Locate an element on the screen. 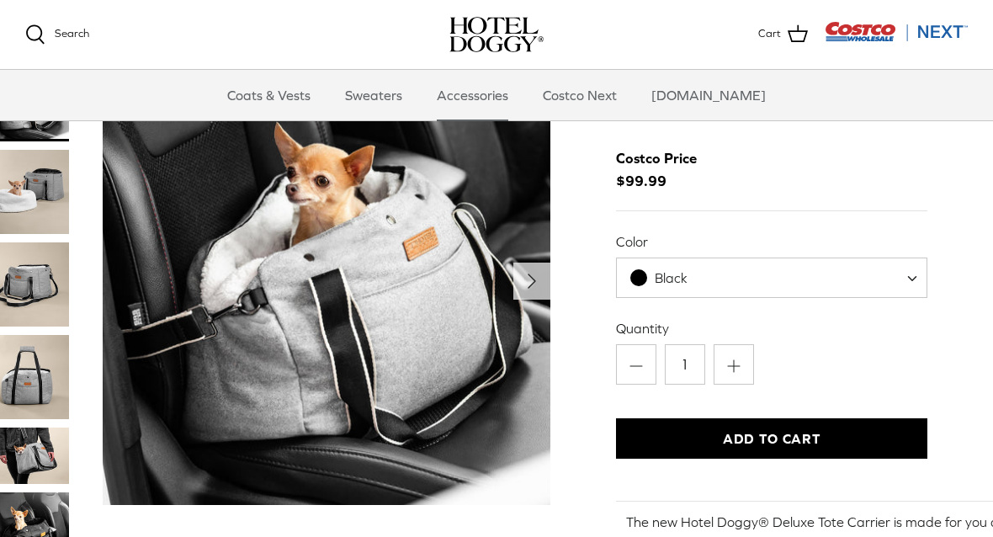 Image resolution: width=993 pixels, height=537 pixels. span: Cart is located at coordinates (769, 34).